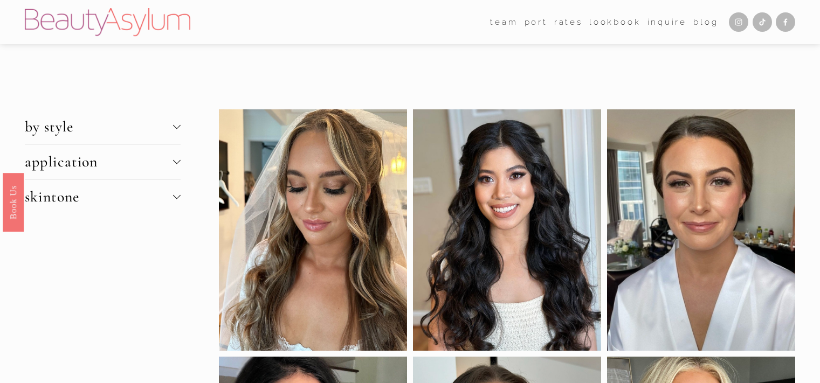 Image resolution: width=820 pixels, height=383 pixels. Describe the element at coordinates (504, 22) in the screenshot. I see `span: team` at that location.